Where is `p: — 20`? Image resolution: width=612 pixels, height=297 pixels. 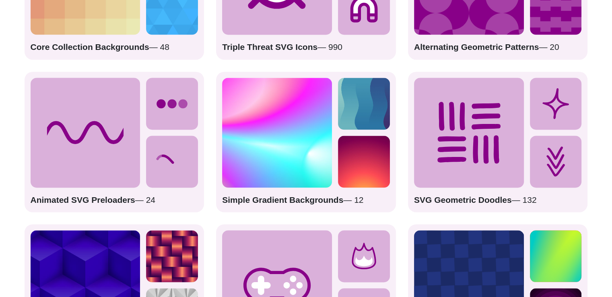 p: — 20 is located at coordinates (498, 47).